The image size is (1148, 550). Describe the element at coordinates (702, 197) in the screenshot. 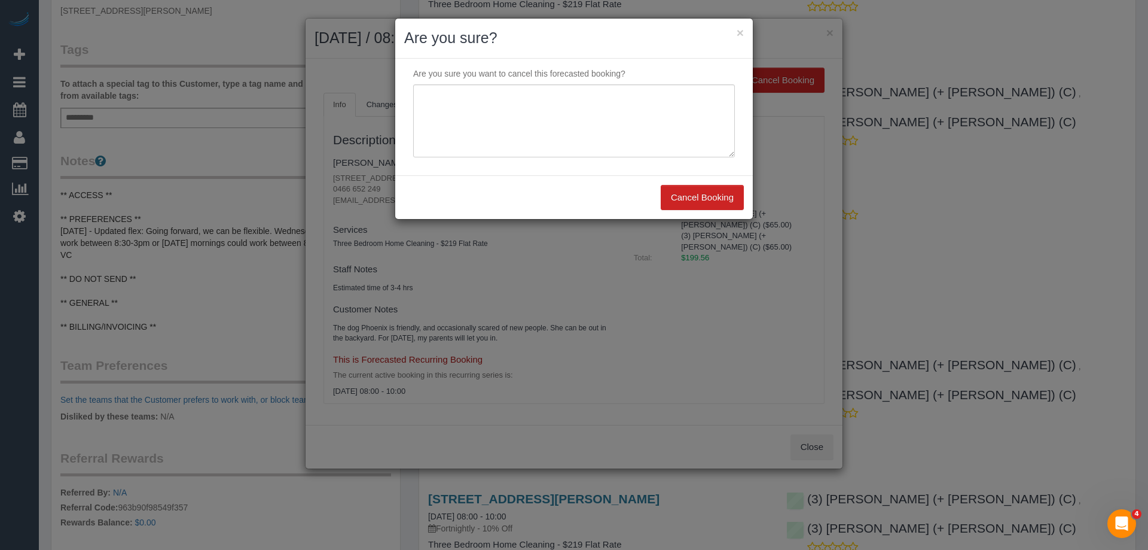

I see `button: Cancel Booking` at that location.